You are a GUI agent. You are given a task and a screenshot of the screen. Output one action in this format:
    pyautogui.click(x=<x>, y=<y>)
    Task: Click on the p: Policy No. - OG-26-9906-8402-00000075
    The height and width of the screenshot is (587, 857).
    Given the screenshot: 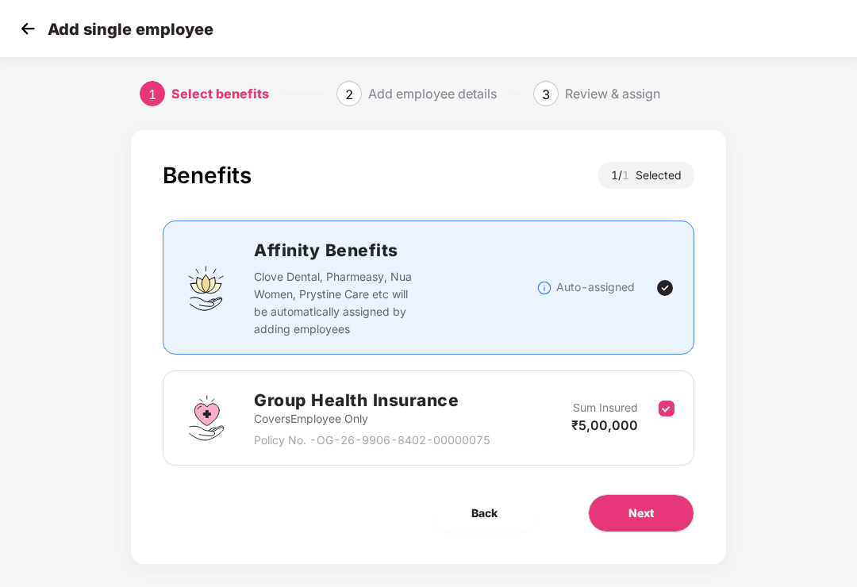 What is the action you would take?
    pyautogui.click(x=372, y=441)
    